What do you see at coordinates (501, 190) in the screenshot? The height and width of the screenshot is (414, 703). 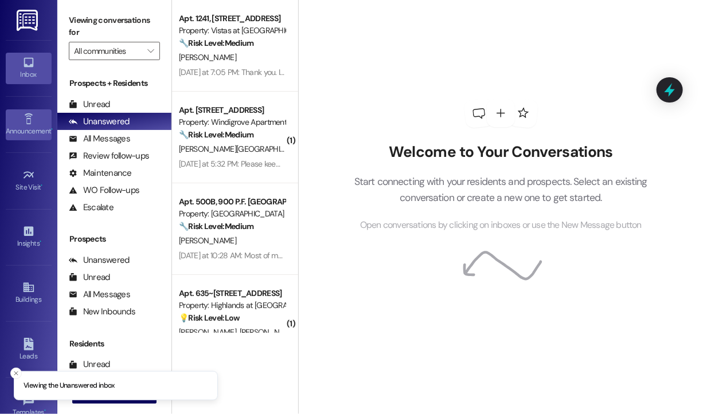 I see `p: Start connecting with your residents and prospects. Select an existing conversation or create a n...` at bounding box center [501, 190].